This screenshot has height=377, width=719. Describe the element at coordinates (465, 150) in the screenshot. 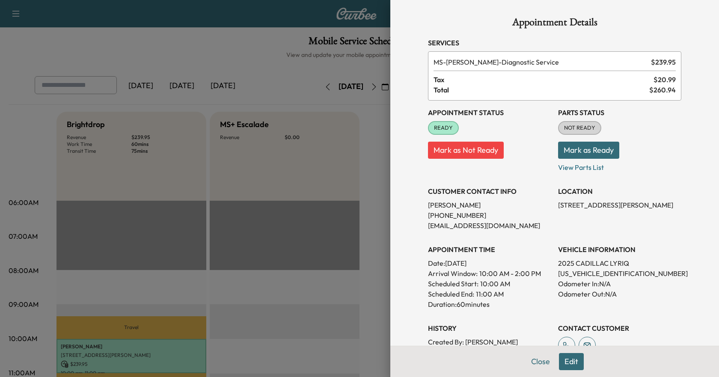

I see `button: Mark as Not Ready` at that location.